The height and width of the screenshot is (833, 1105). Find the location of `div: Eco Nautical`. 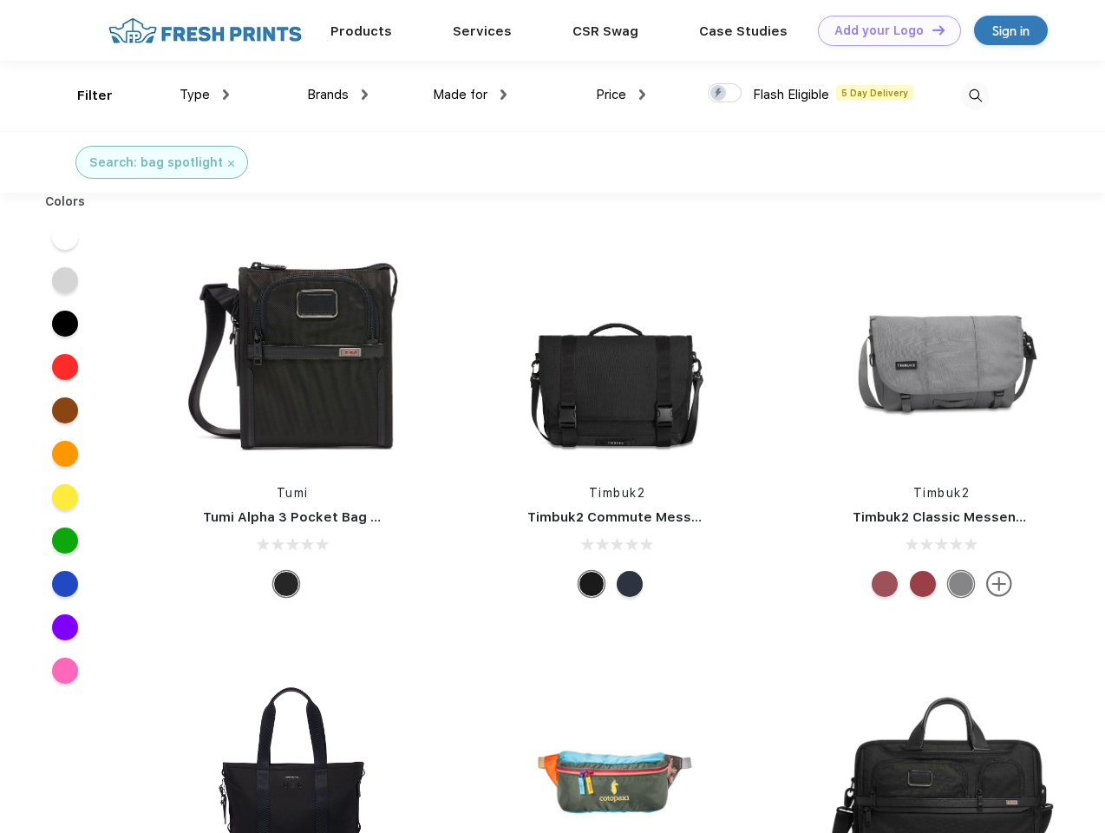

div: Eco Nautical is located at coordinates (630, 584).